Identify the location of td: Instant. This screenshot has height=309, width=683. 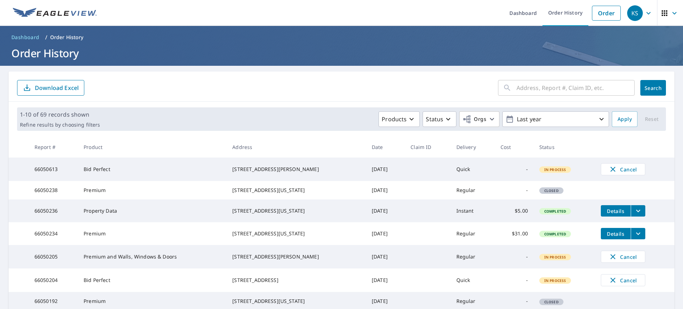
(472, 211).